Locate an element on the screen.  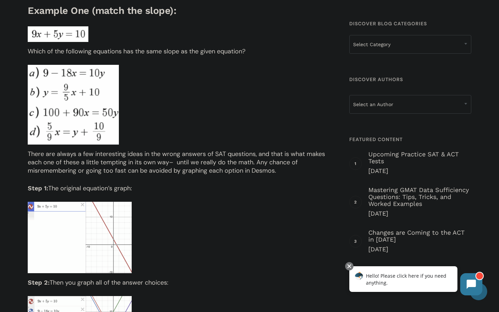
span: Select an Author is located at coordinates (410, 104).